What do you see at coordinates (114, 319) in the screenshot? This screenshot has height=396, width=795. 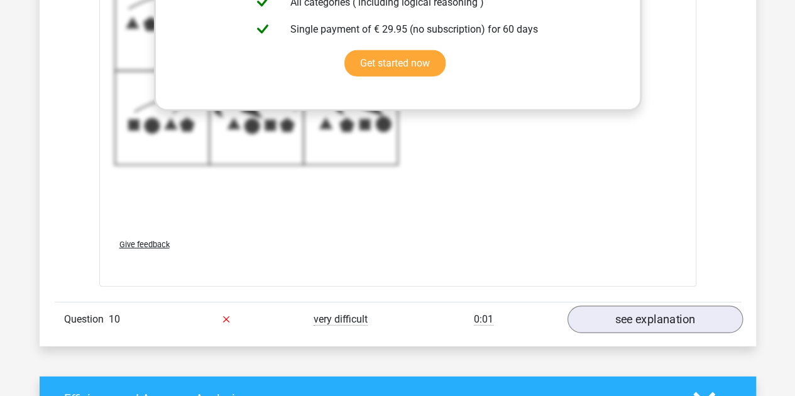 I see `span: 10` at bounding box center [114, 319].